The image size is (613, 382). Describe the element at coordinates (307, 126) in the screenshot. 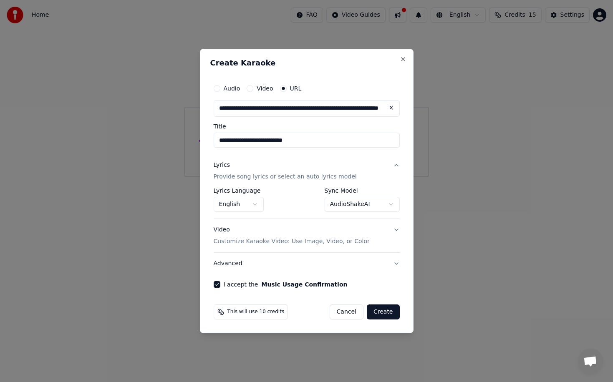

I see `label: Title` at that location.